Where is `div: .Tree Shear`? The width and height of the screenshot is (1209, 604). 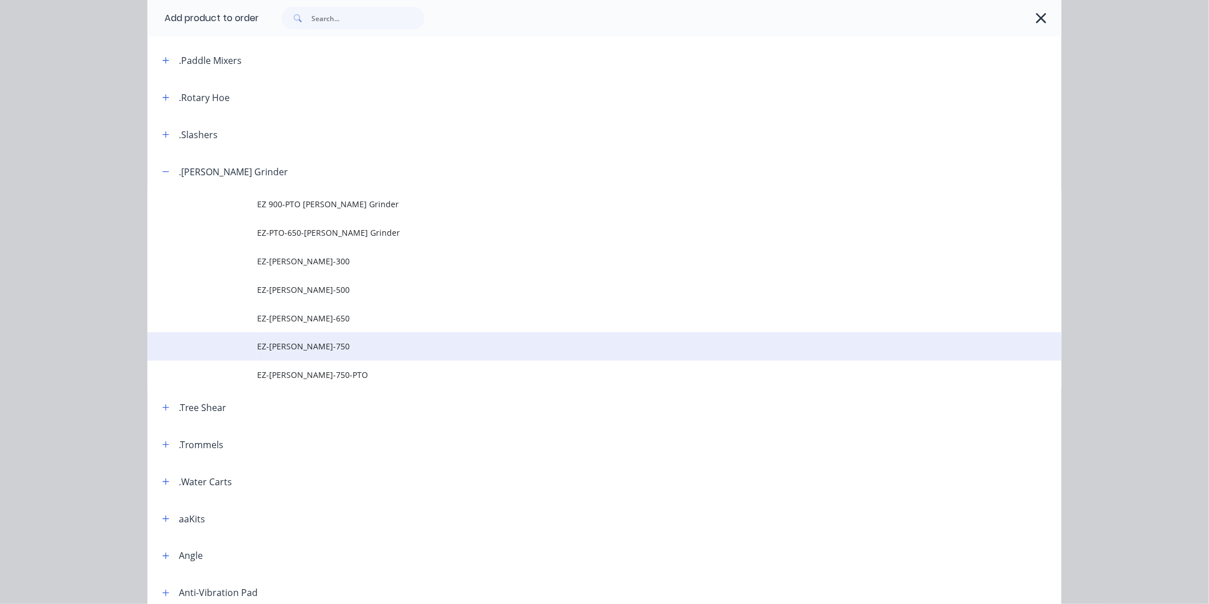
div: .Tree Shear is located at coordinates (202, 408).